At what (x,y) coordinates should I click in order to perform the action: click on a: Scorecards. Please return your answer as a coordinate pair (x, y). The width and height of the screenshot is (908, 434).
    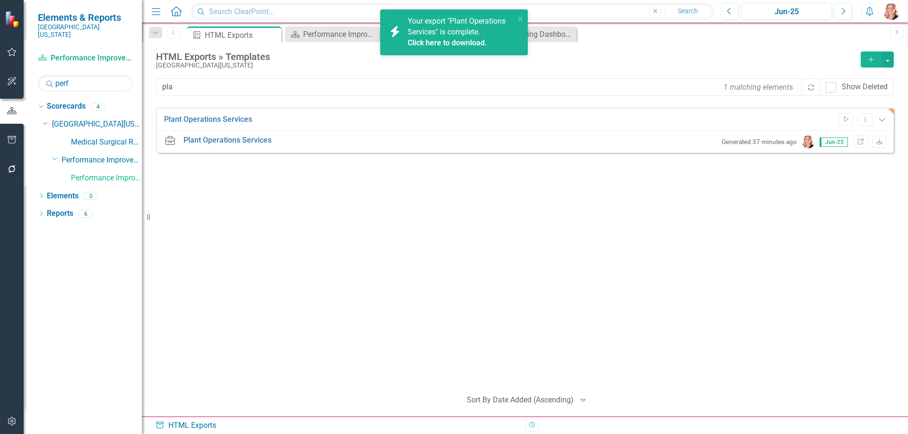
    Looking at the image, I should click on (66, 106).